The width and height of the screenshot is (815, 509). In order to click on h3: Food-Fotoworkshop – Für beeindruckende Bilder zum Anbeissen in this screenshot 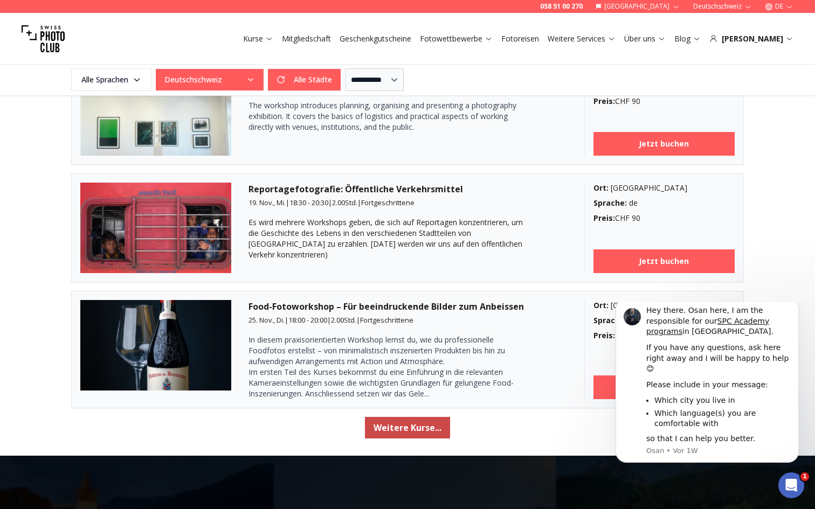, I will do `click(408, 307)`.